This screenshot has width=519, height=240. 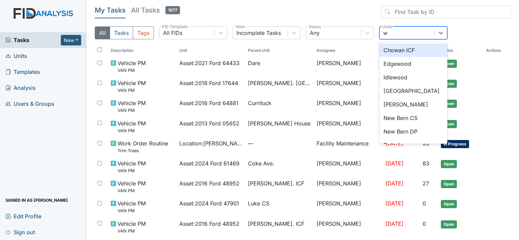 I want to click on span: 1077, so click(x=173, y=10).